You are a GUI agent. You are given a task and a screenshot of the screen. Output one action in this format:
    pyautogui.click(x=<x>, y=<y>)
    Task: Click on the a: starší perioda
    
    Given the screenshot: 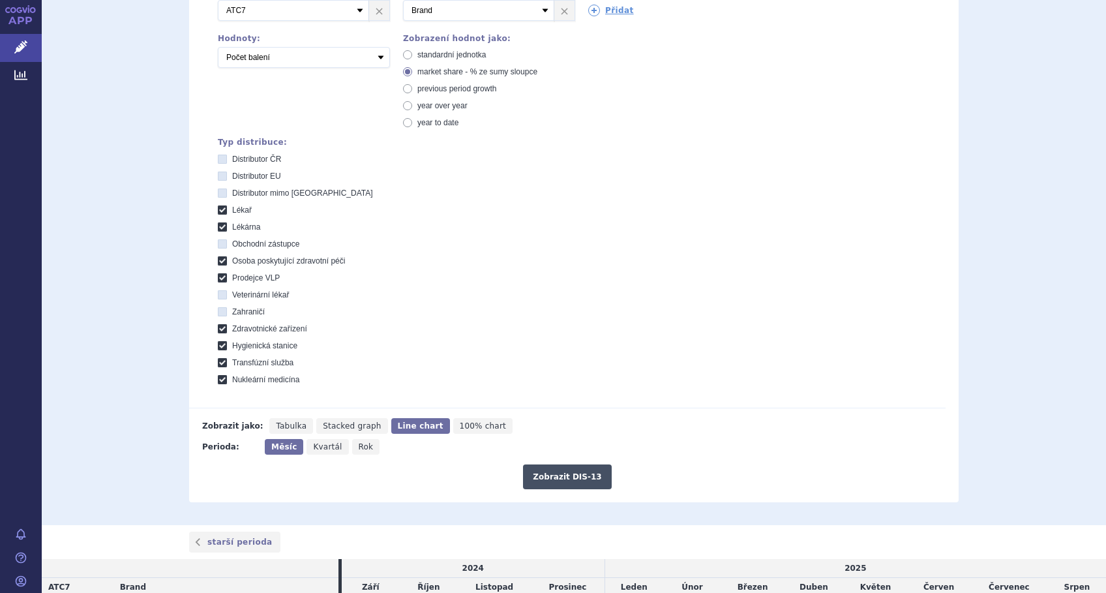 What is the action you would take?
    pyautogui.click(x=235, y=542)
    